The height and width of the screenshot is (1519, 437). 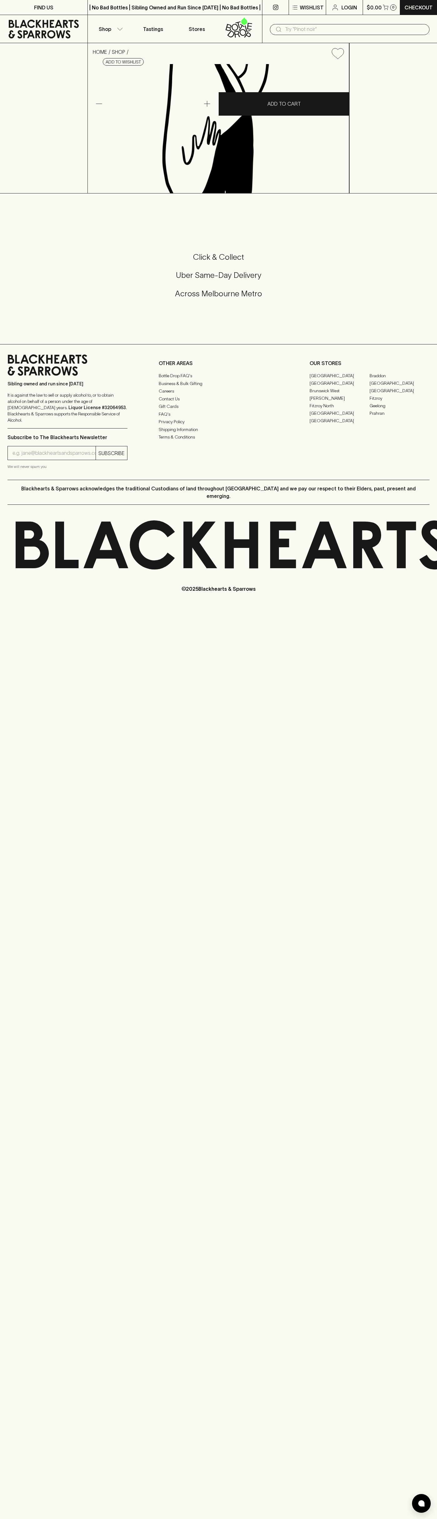 I want to click on button: ADD TO CART, so click(x=284, y=104).